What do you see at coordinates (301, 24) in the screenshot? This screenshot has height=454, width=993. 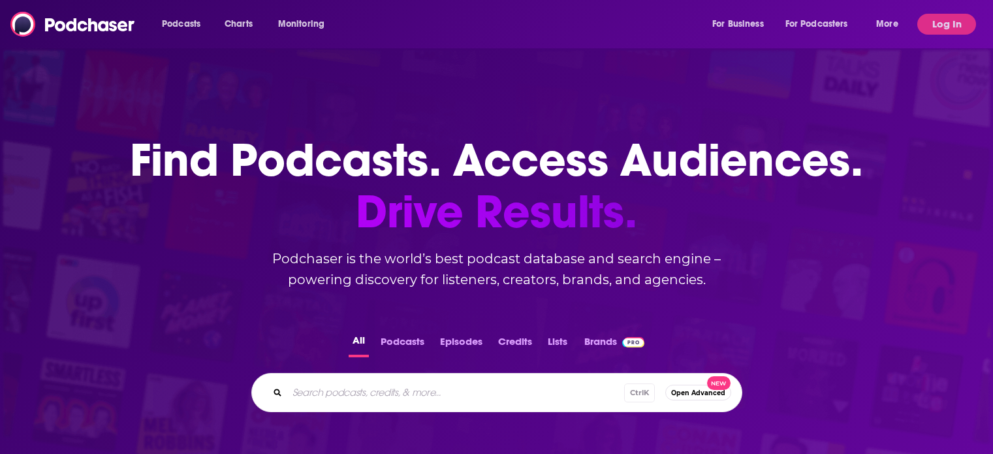 I see `span: Monitoring` at bounding box center [301, 24].